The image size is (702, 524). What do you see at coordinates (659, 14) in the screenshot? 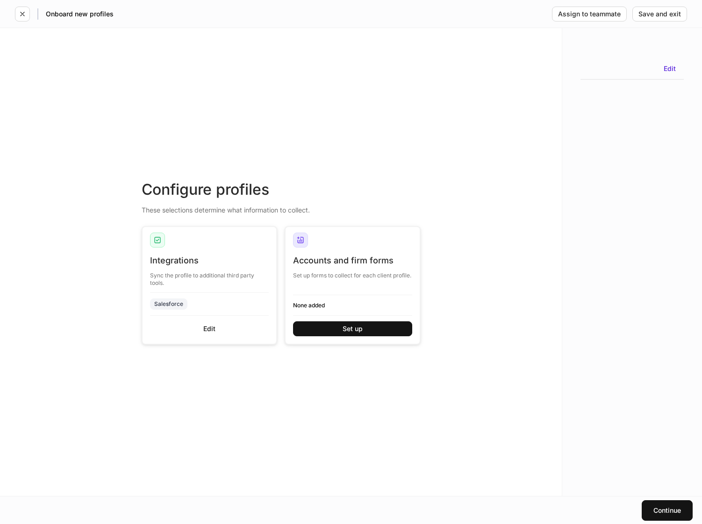
I see `button: Save and exit` at bounding box center [659, 14].